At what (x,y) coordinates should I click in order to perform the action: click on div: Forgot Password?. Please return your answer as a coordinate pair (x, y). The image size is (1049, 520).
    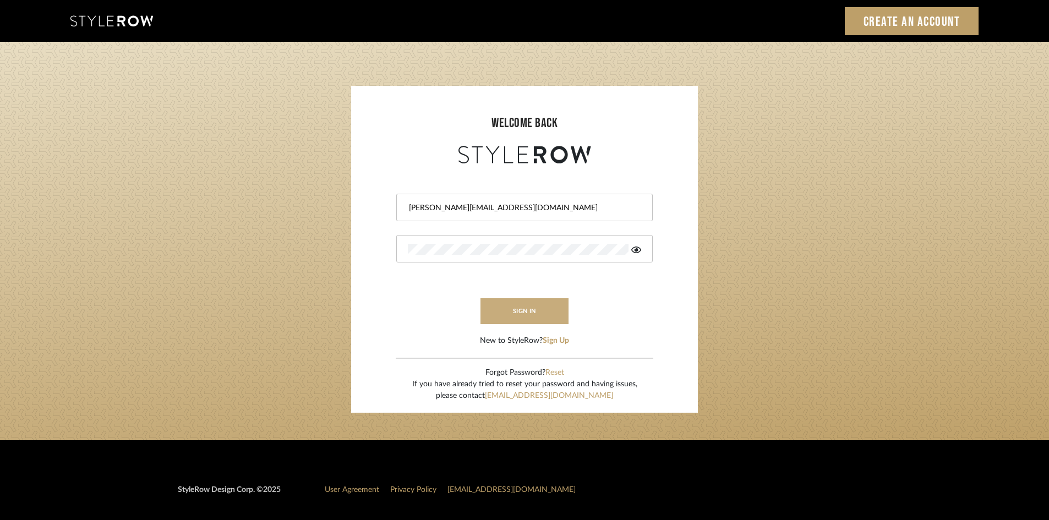
    Looking at the image, I should click on (524, 373).